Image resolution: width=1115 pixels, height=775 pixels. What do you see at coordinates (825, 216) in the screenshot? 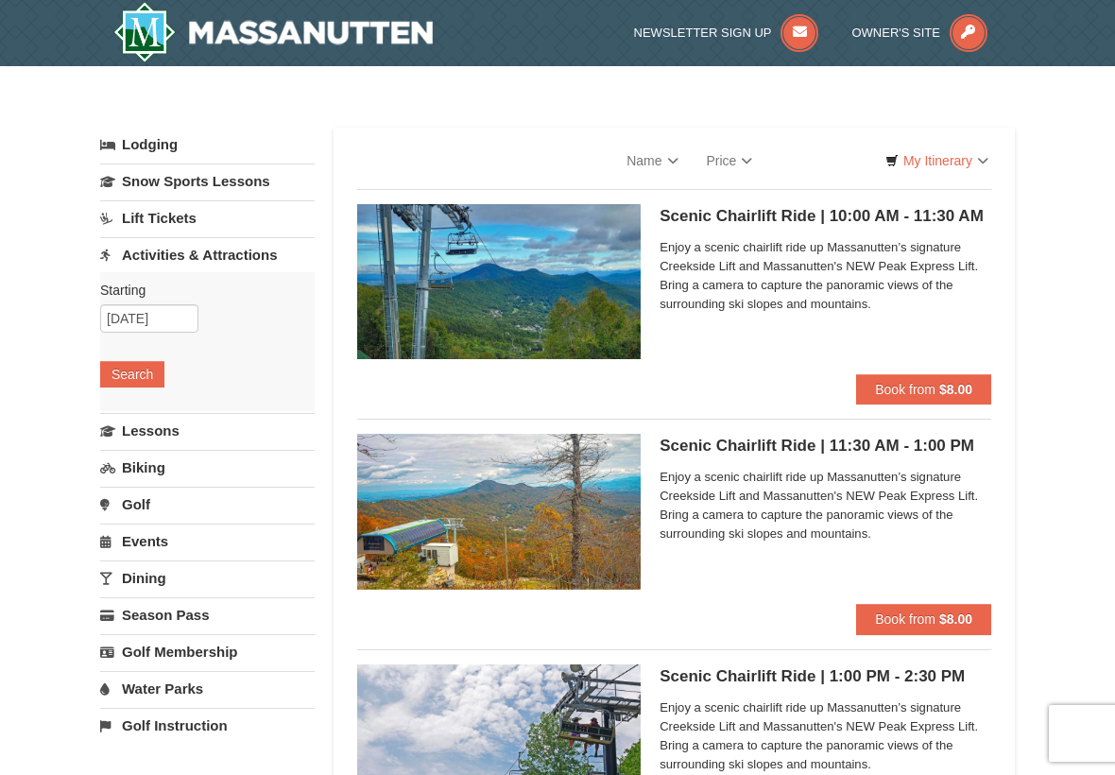
I see `h5: Scenic Chairlift Ride | 10:00 AM - 11:30 AM` at bounding box center [825, 216].